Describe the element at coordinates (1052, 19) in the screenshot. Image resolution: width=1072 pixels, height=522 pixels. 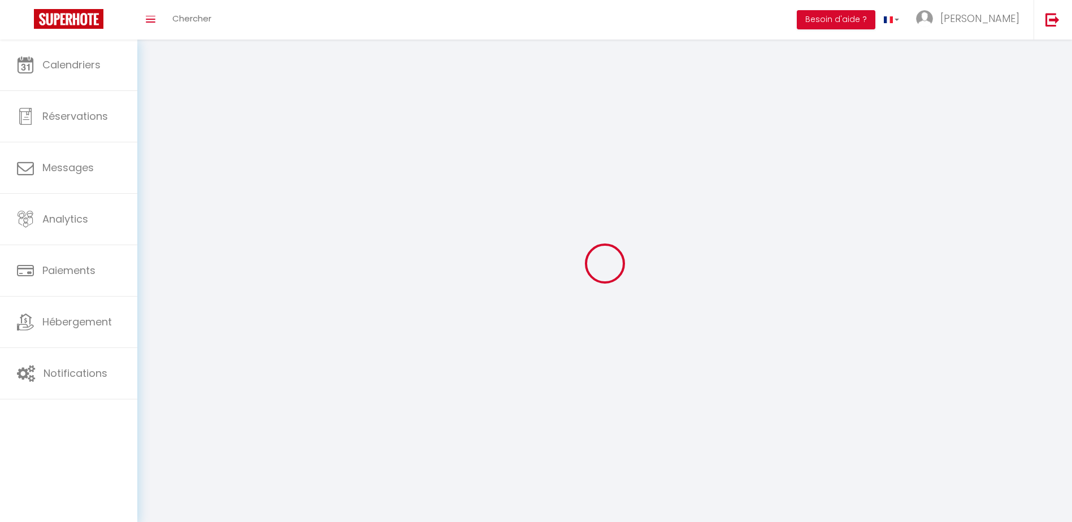
I see `img: logout` at that location.